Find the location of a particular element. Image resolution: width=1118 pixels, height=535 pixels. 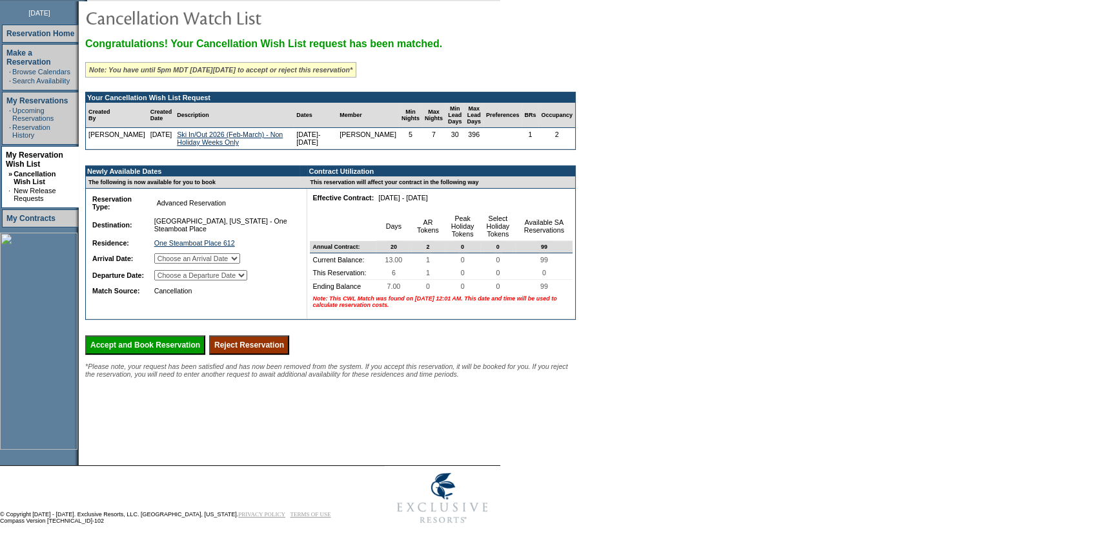

td: This Reservation: is located at coordinates (343, 273).